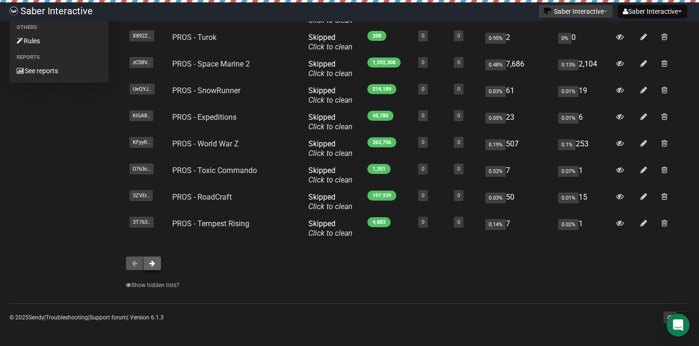  I want to click on td: 23, so click(518, 122).